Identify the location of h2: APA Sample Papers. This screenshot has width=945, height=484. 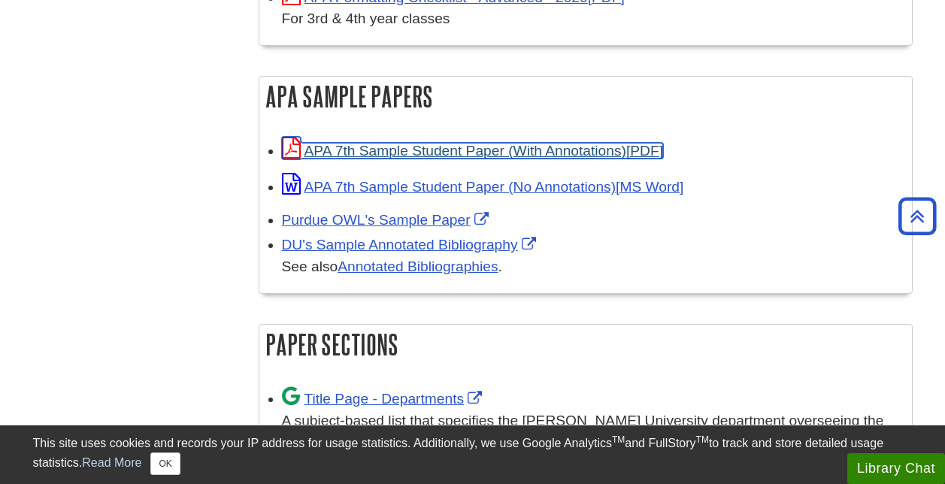
(585, 96).